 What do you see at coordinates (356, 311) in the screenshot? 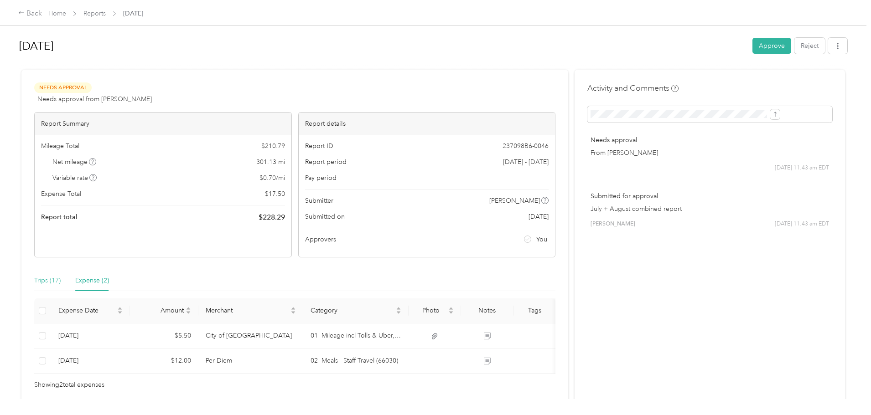
I see `th: Category` at bounding box center [356, 311].